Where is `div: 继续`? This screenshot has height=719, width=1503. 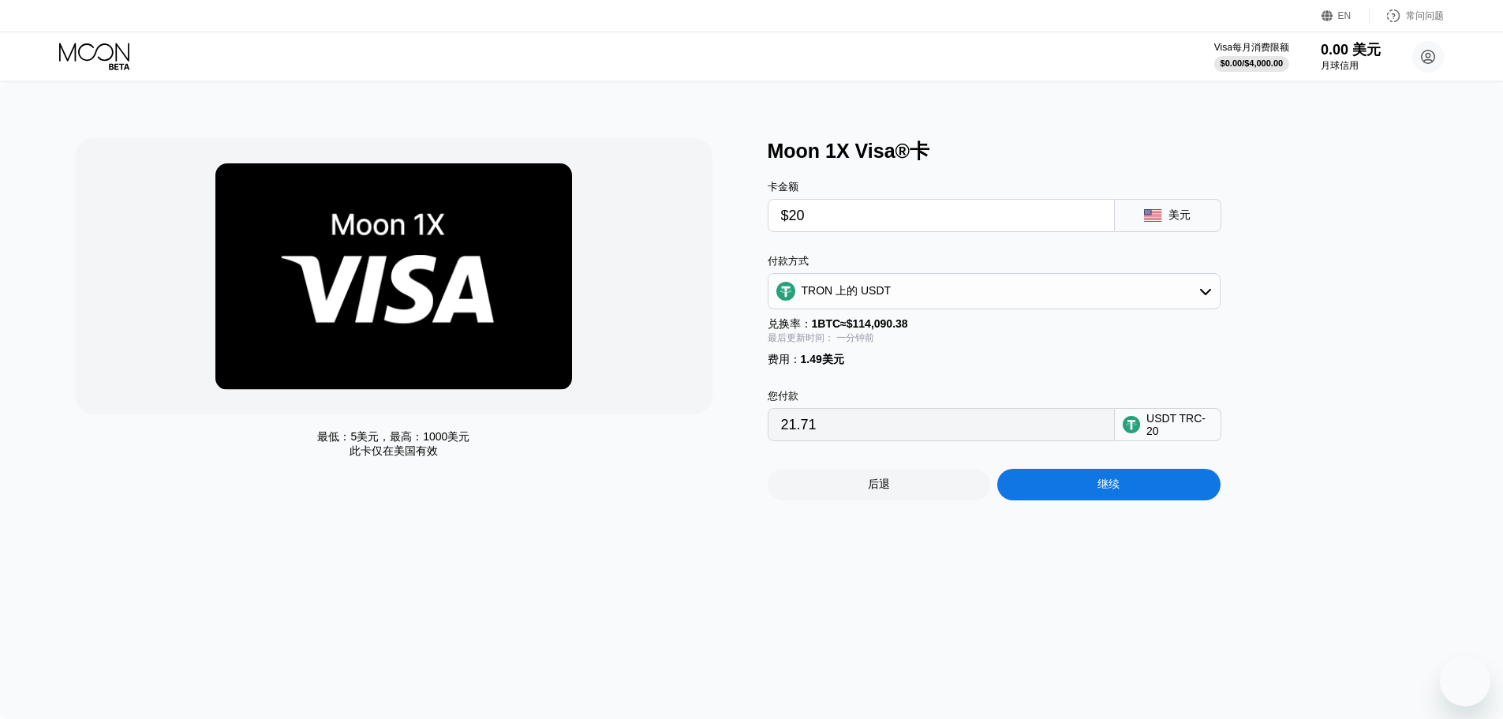
div: 继续 is located at coordinates (1108, 484).